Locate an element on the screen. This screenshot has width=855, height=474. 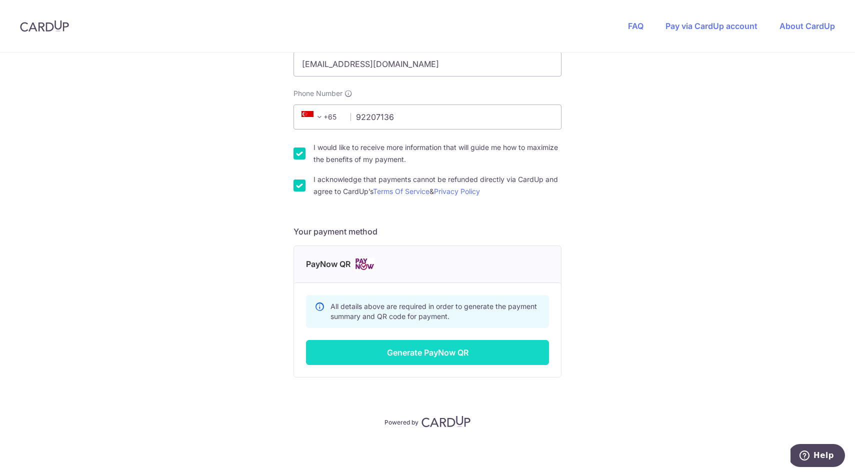
label: I acknowledge that payments cannot be refunded directly via CardUp and agree to CardUp’s & is located at coordinates (438, 186).